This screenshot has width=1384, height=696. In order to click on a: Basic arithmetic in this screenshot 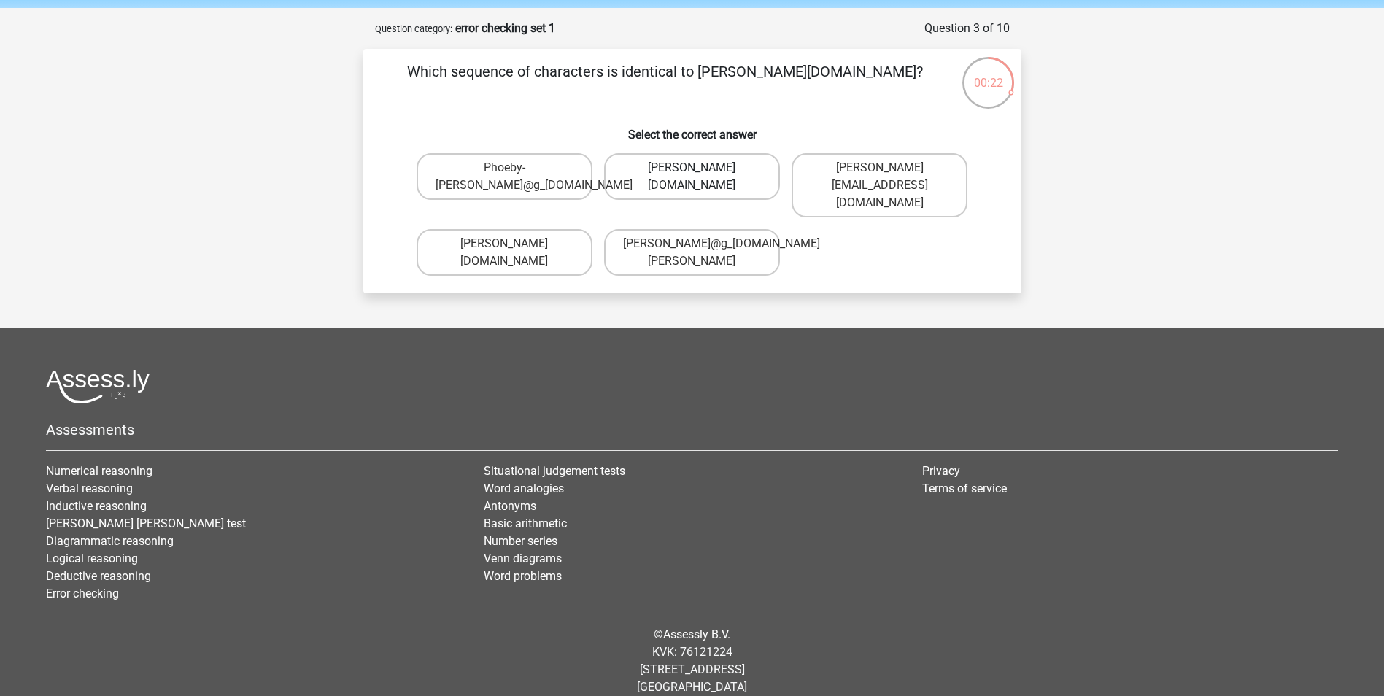, I will do `click(525, 523)`.